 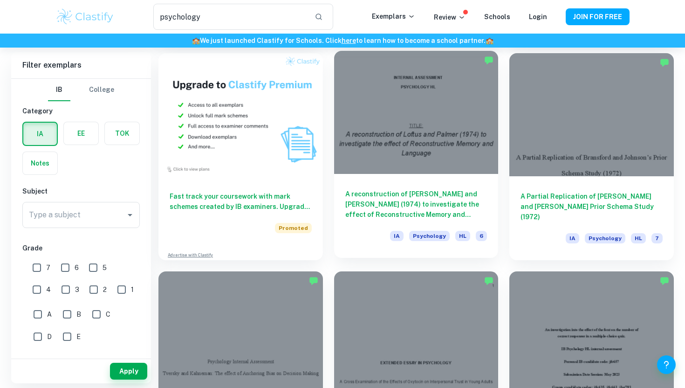 I want to click on h6: We just launched Clastify for Schools. Click to learn how to become a school partner., so click(x=343, y=41).